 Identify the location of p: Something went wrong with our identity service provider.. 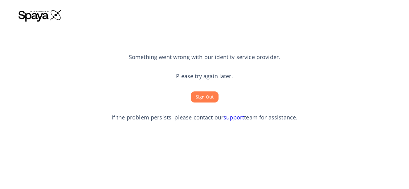
(204, 57).